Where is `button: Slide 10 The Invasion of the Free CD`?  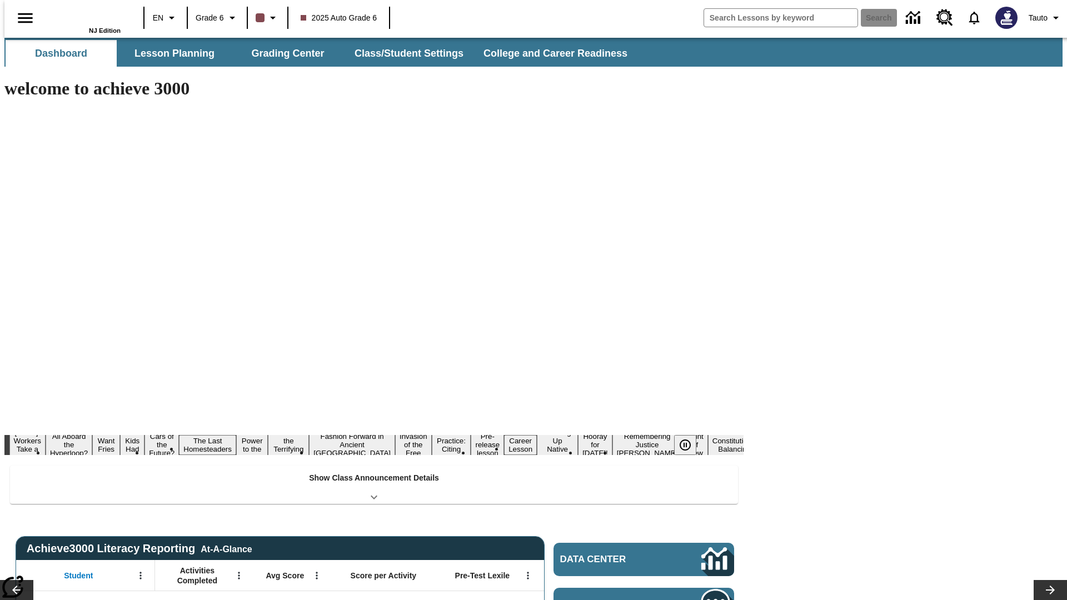 button: Slide 10 The Invasion of the Free CD is located at coordinates (413, 444).